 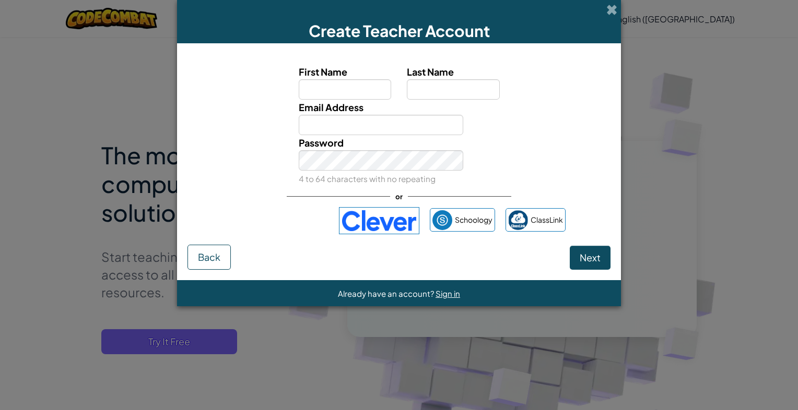 I want to click on img: classlink-logo-small.png, so click(x=518, y=220).